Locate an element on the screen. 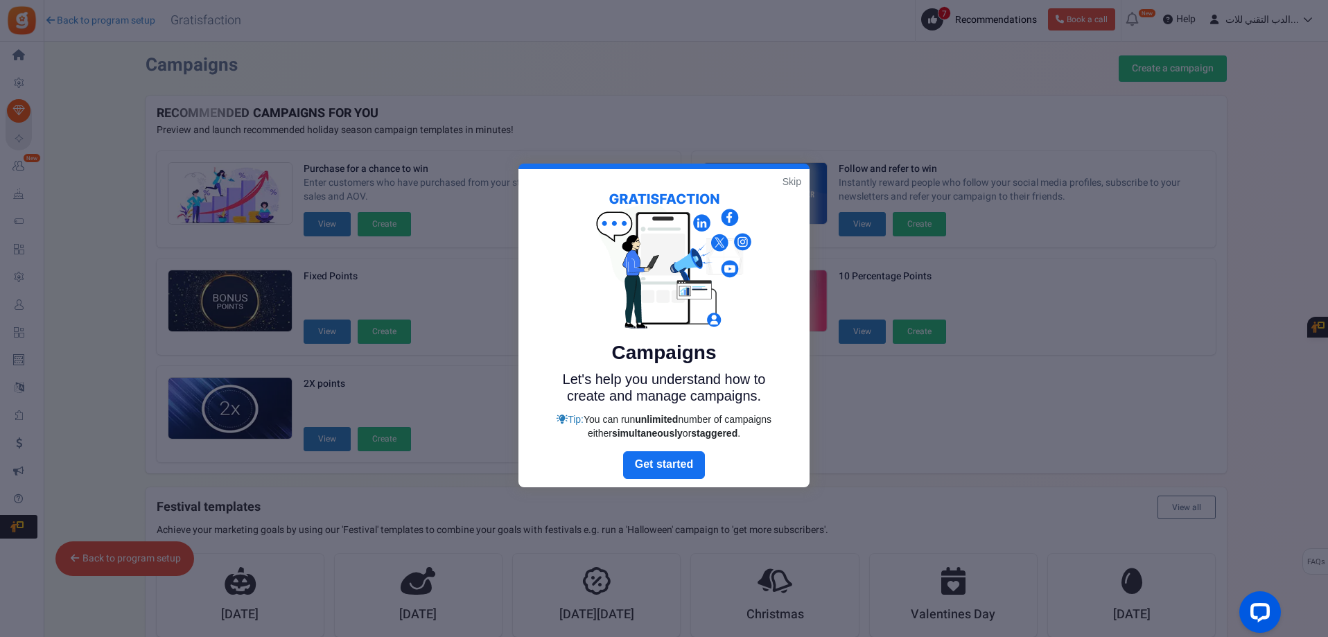  strong: simultaneously is located at coordinates (647, 433).